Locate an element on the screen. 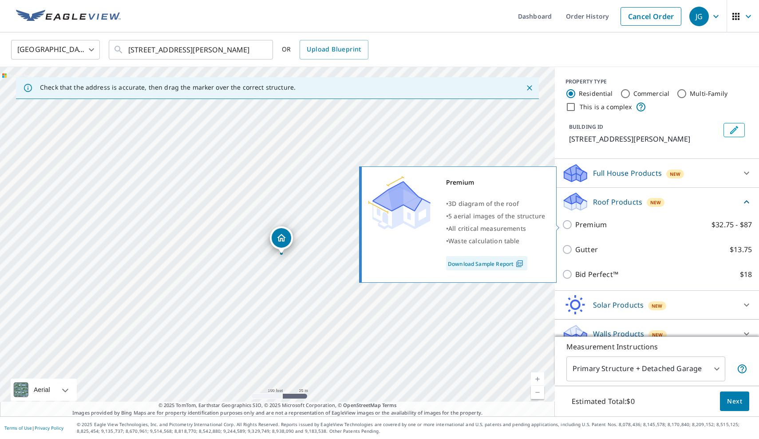  p: Bid Perfect™ is located at coordinates (596, 274).